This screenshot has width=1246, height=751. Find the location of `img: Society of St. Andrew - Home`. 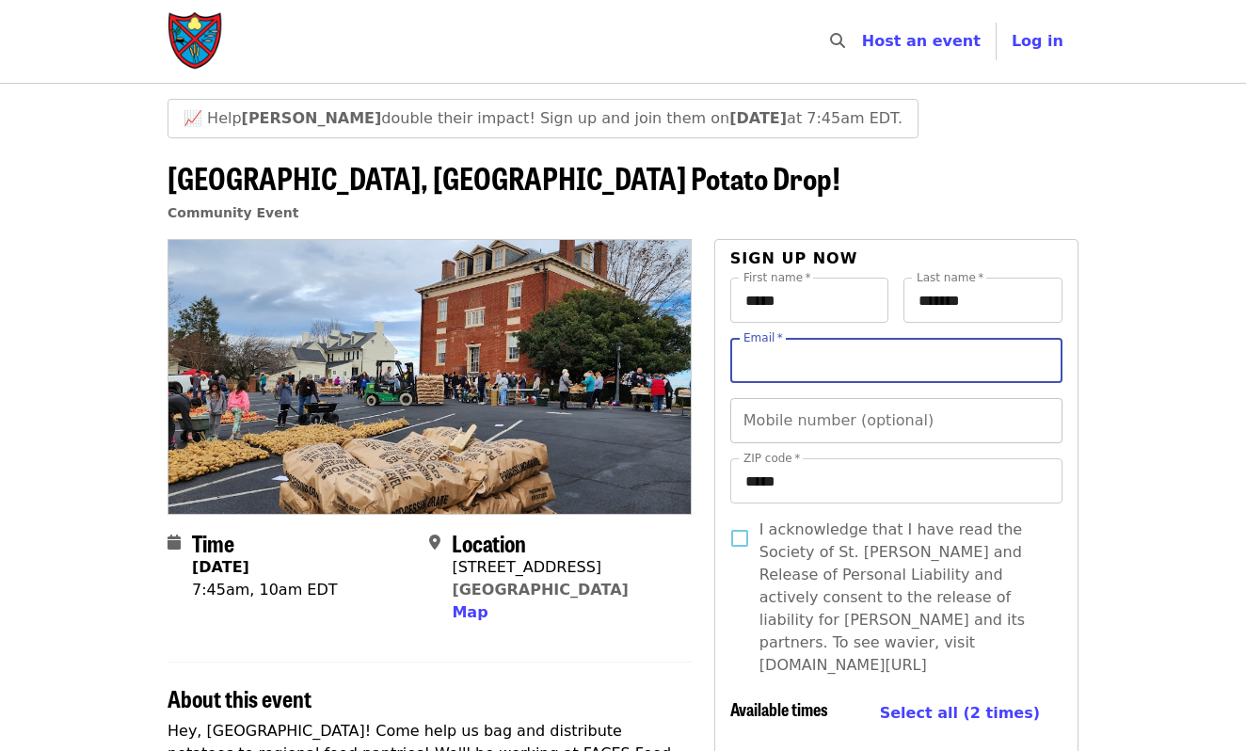

img: Society of St. Andrew - Home is located at coordinates (196, 41).